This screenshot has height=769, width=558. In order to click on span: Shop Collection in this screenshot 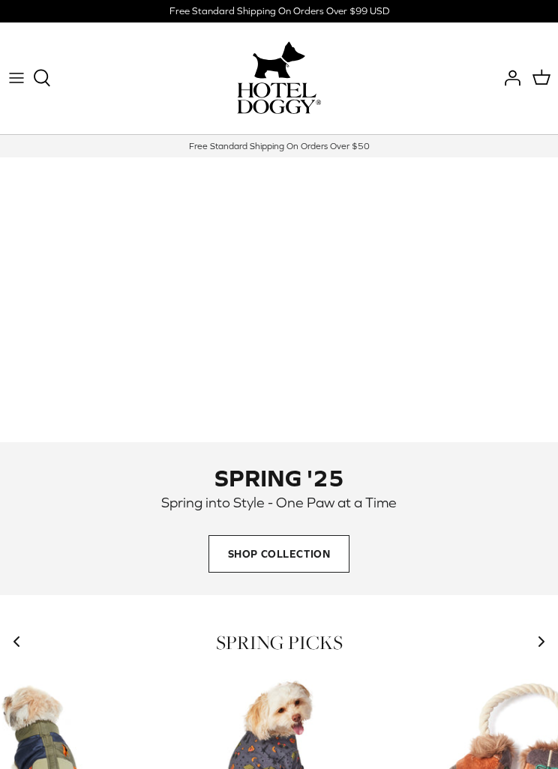, I will do `click(279, 554)`.